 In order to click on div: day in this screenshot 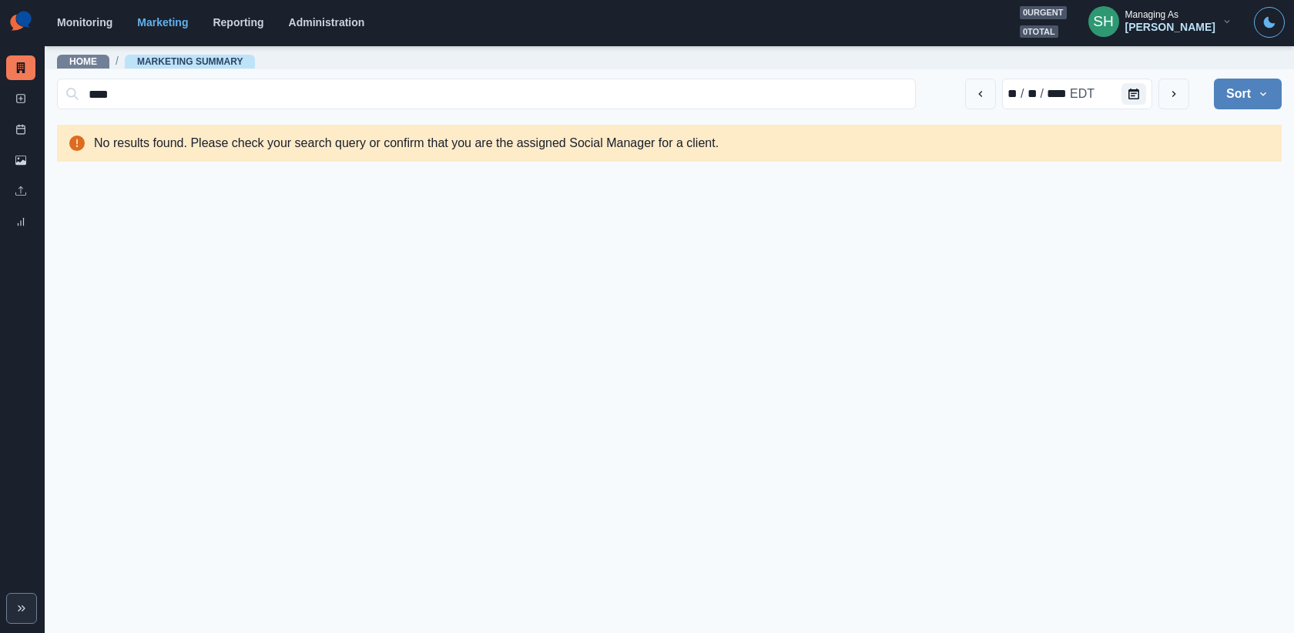, I will do `click(1032, 94)`.